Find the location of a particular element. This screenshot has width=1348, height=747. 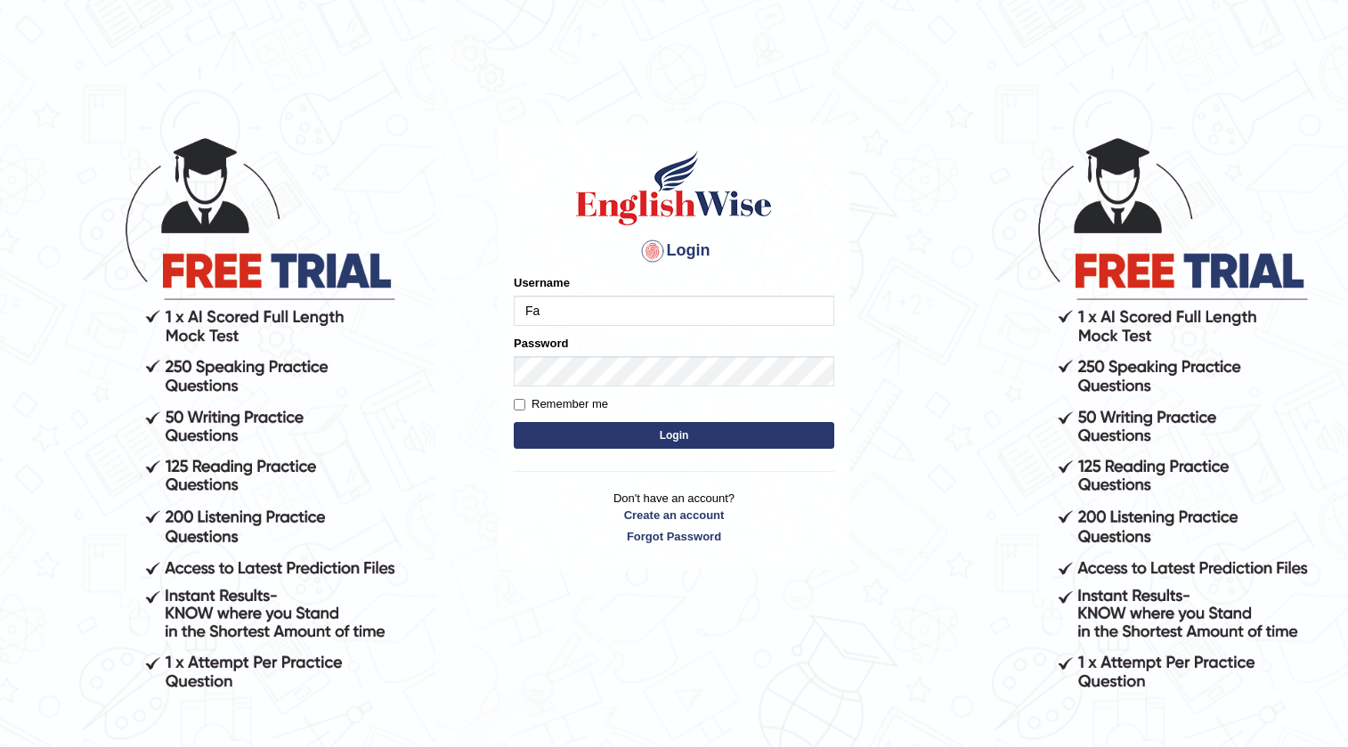

a: Forgot Password is located at coordinates (674, 536).